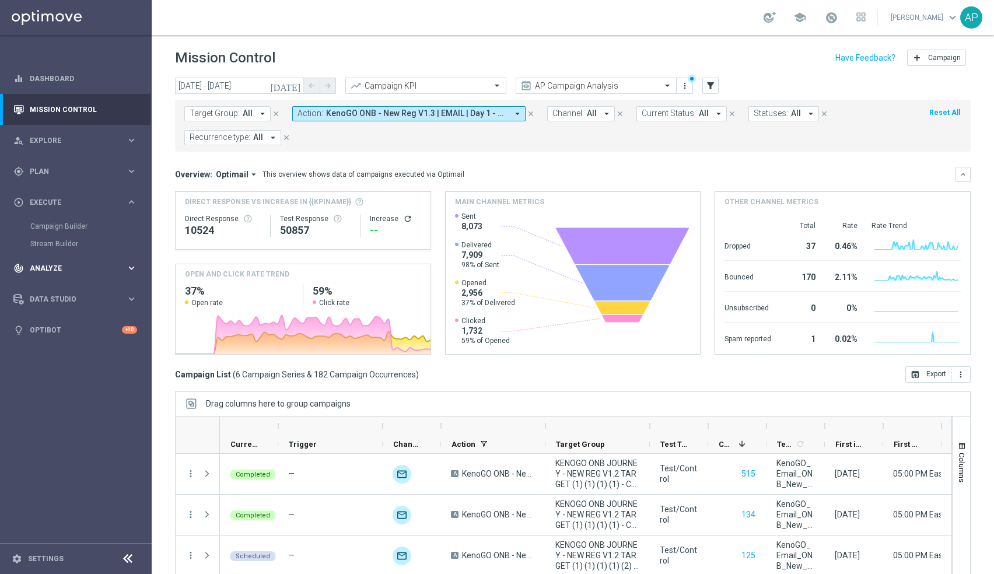 This screenshot has height=574, width=994. What do you see at coordinates (278, 404) in the screenshot?
I see `span: Drag columns here to group campaigns` at bounding box center [278, 404].